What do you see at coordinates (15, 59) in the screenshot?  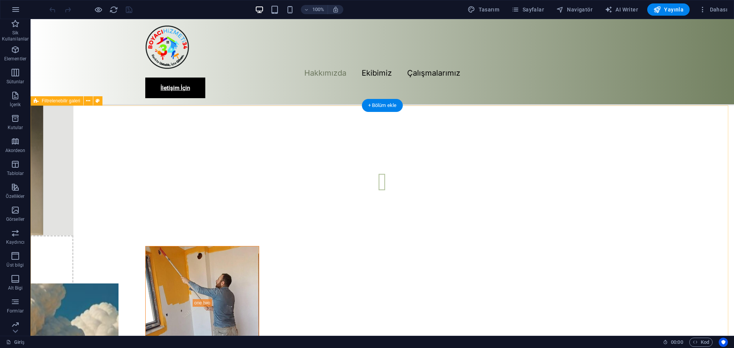 I see `p: Elementler` at bounding box center [15, 59].